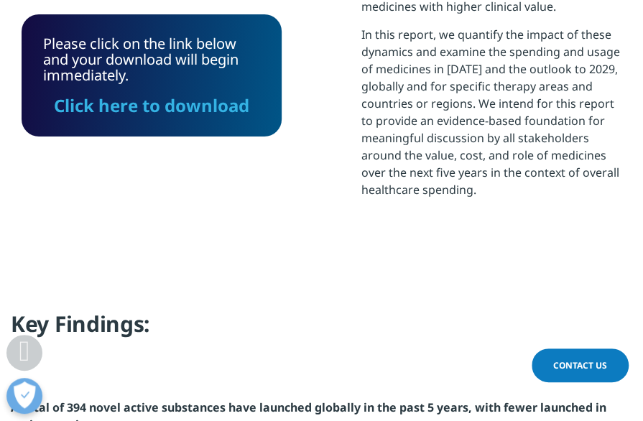 The height and width of the screenshot is (421, 643). What do you see at coordinates (321, 329) in the screenshot?
I see `h4: Key Findings:` at bounding box center [321, 329].